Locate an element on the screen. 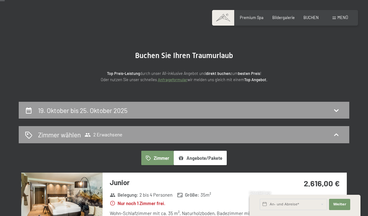  span: Menü is located at coordinates (343, 17).